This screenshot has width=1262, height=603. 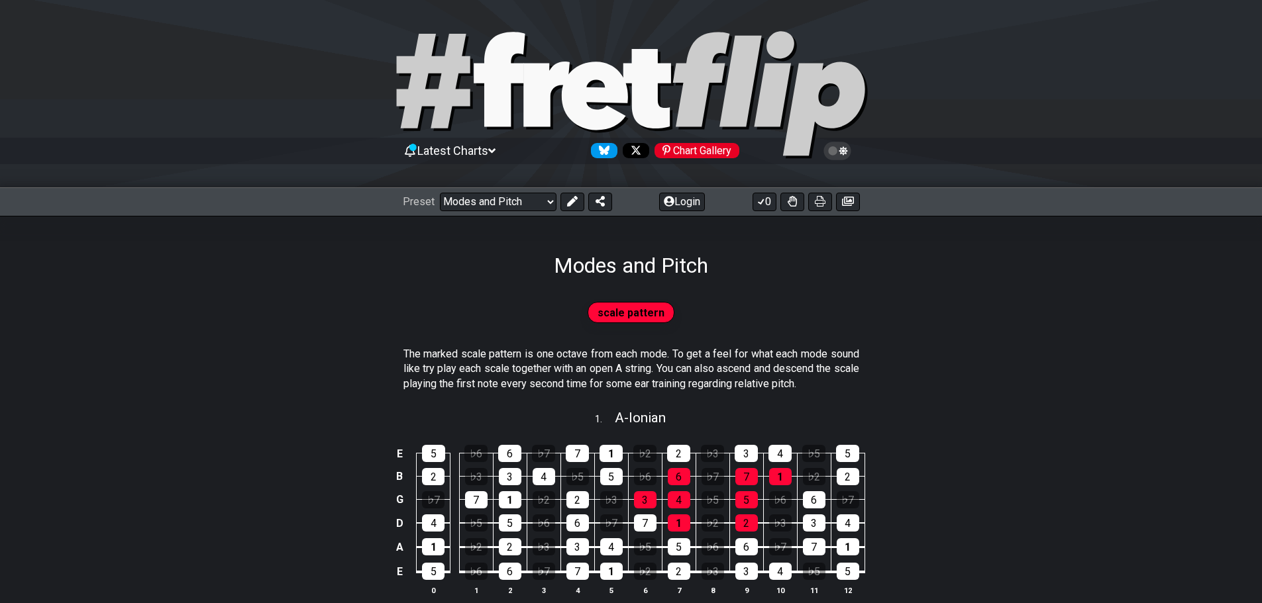 What do you see at coordinates (433, 590) in the screenshot?
I see `th: 0` at bounding box center [433, 590].